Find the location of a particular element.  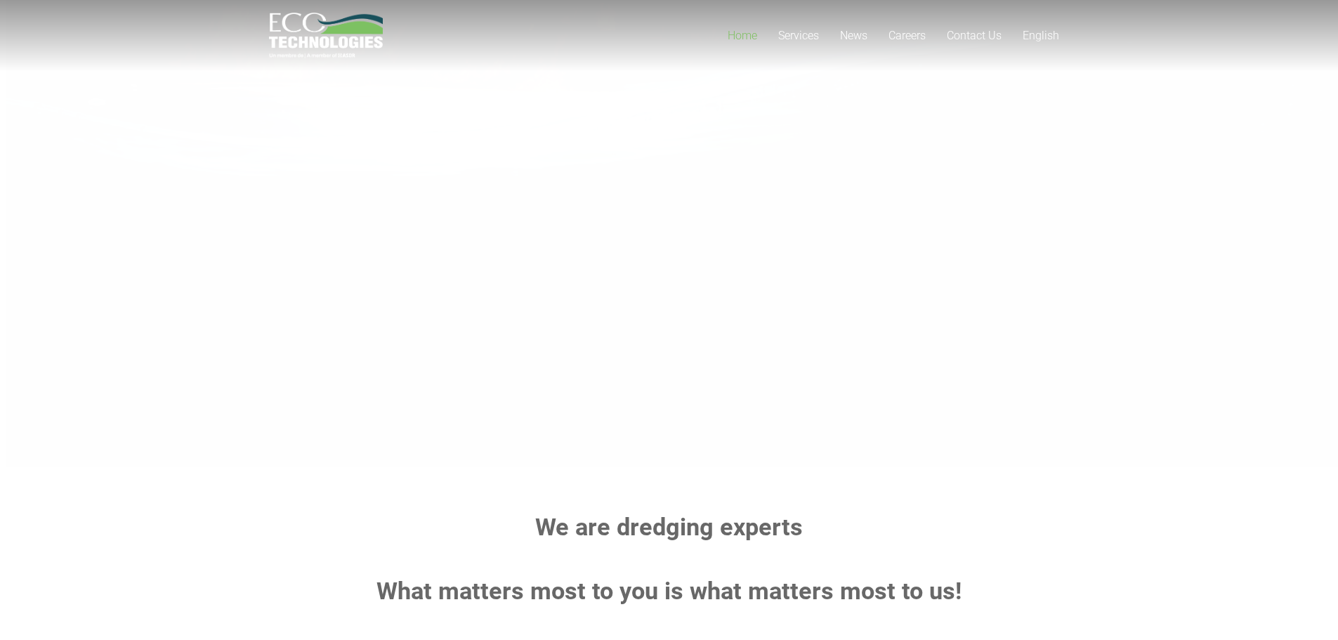

span: Careers is located at coordinates (907, 35).